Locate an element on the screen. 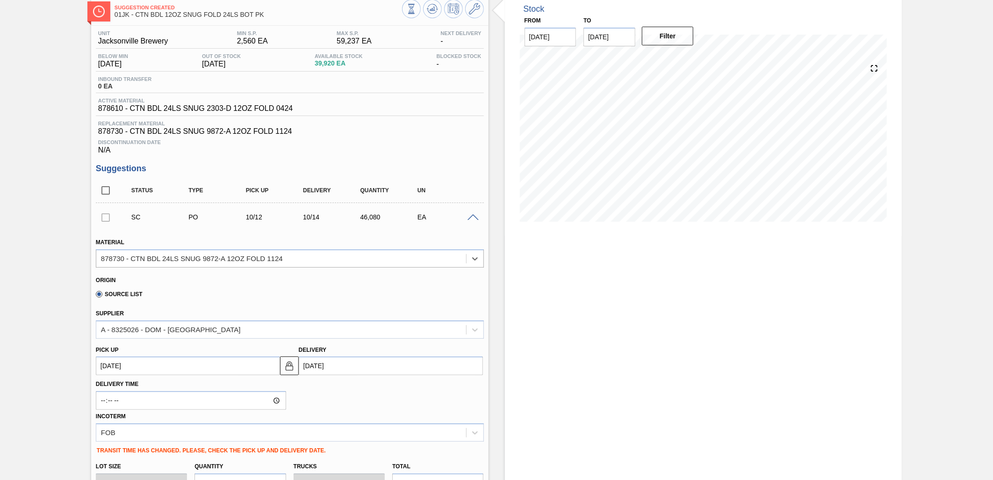 This screenshot has height=480, width=993. div: EA is located at coordinates (448, 217).